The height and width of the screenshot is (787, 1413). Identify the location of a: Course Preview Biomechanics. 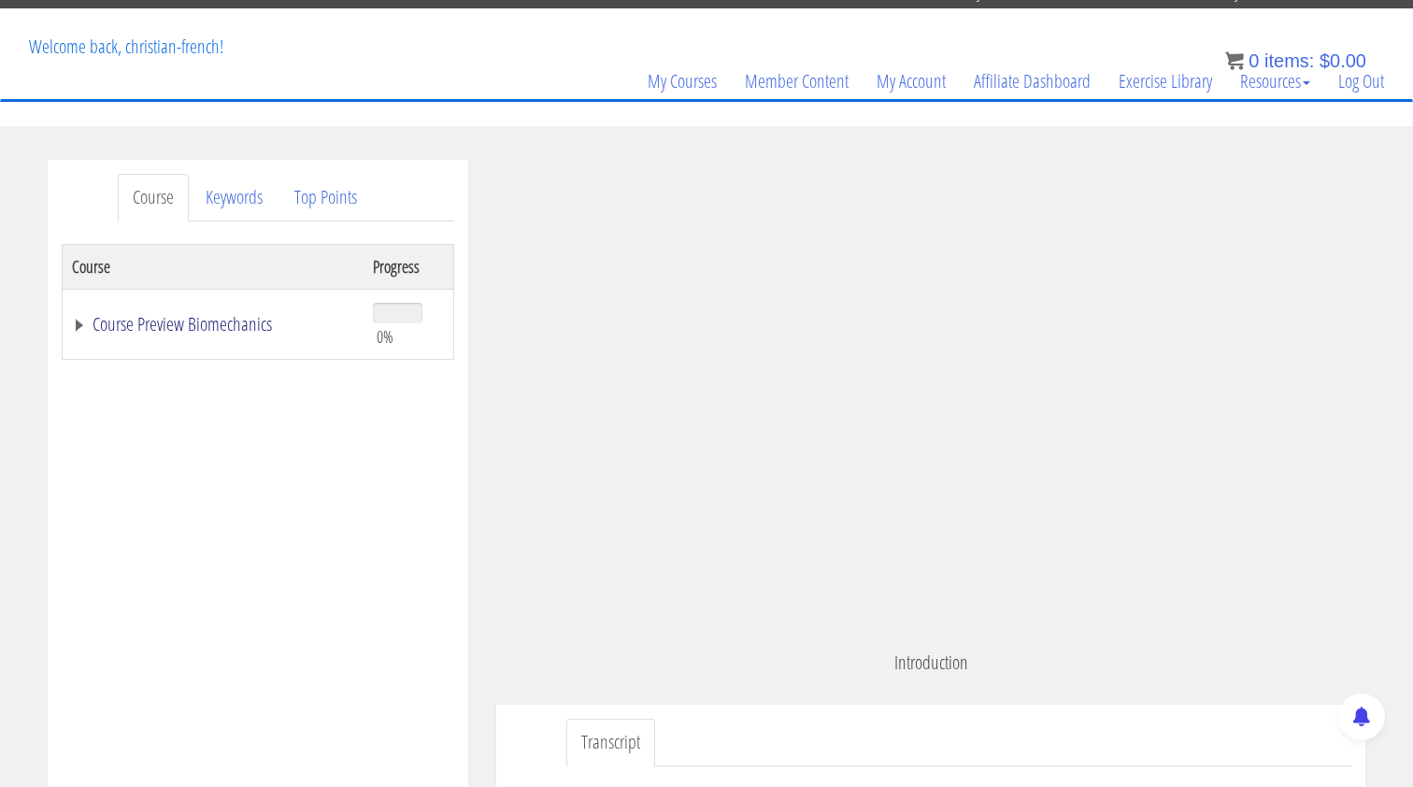
(213, 324).